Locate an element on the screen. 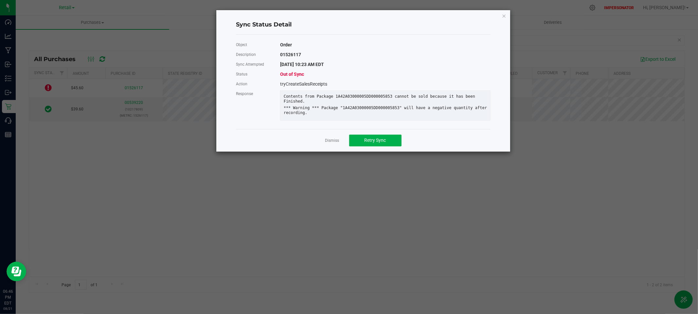 The width and height of the screenshot is (698, 314). div: 01526117 is located at coordinates (385, 55).